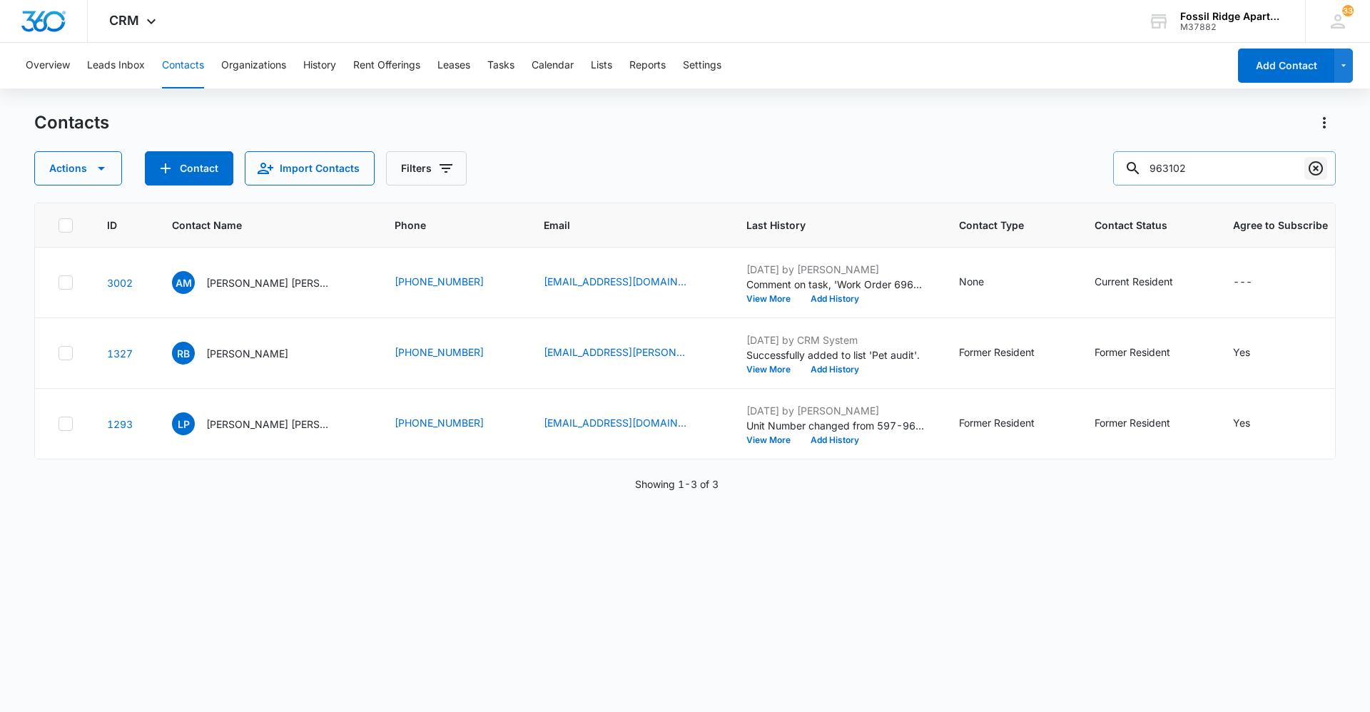 The image size is (1370, 712). I want to click on button: History, so click(320, 66).